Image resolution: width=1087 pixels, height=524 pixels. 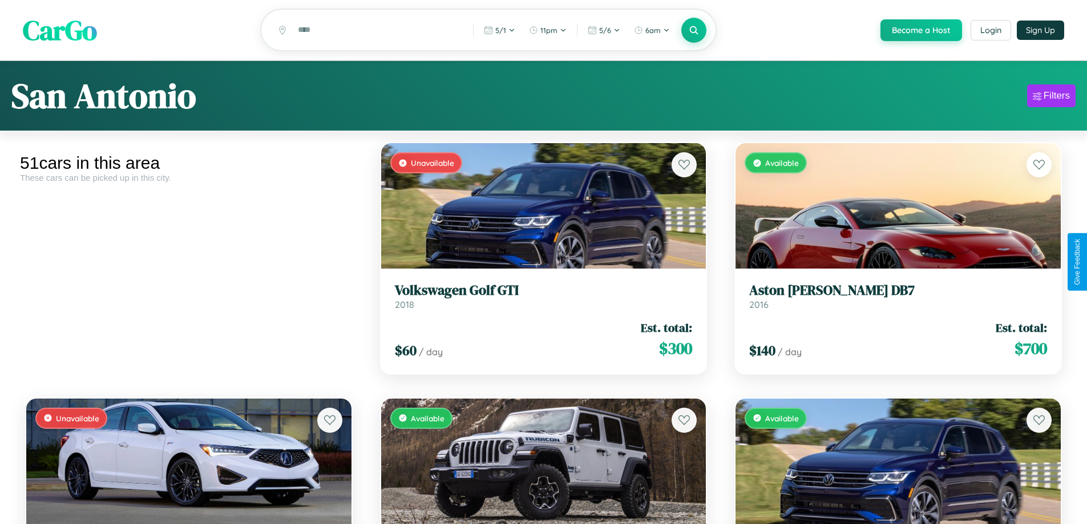 I want to click on button: Login, so click(x=990, y=30).